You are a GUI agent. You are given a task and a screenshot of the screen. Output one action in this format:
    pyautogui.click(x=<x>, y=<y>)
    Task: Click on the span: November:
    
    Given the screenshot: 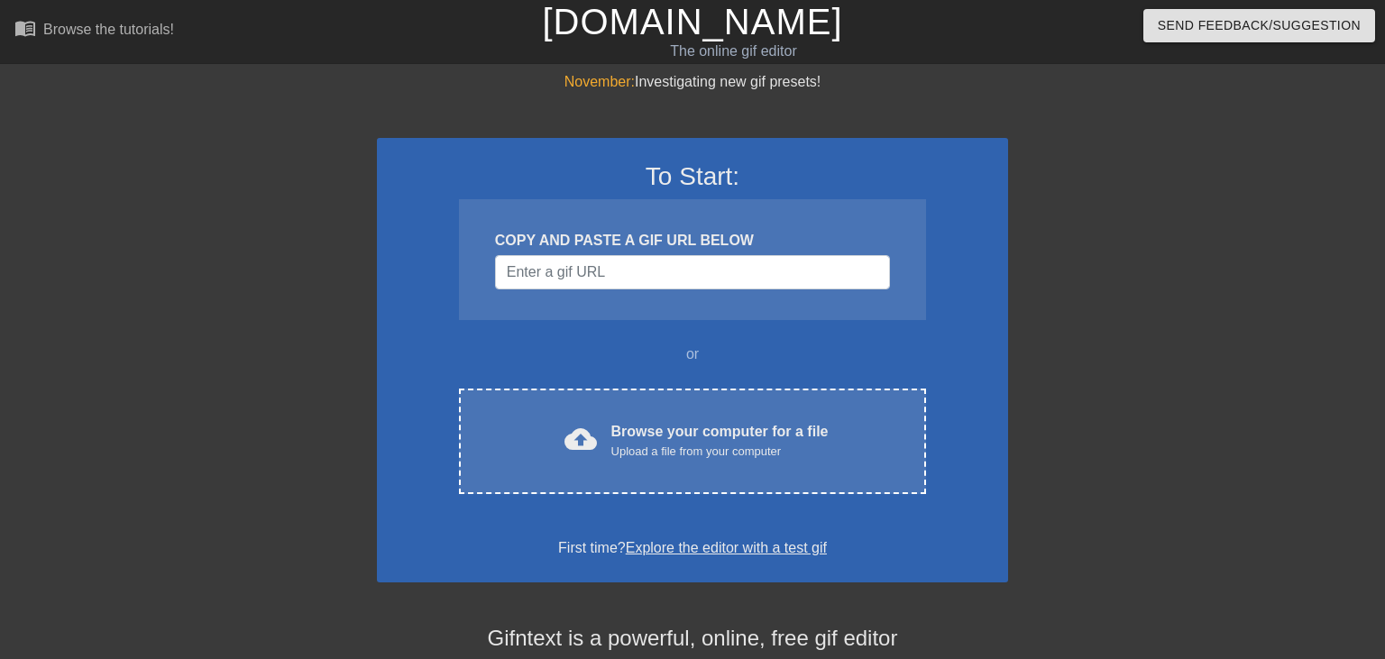 What is the action you would take?
    pyautogui.click(x=600, y=81)
    